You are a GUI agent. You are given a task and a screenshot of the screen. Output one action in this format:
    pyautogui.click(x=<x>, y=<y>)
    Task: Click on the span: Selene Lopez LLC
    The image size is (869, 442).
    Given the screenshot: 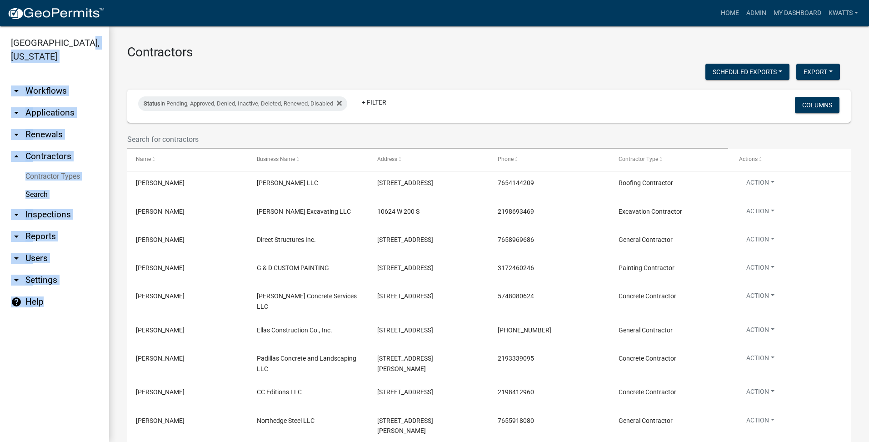 What is the action you would take?
    pyautogui.click(x=287, y=183)
    